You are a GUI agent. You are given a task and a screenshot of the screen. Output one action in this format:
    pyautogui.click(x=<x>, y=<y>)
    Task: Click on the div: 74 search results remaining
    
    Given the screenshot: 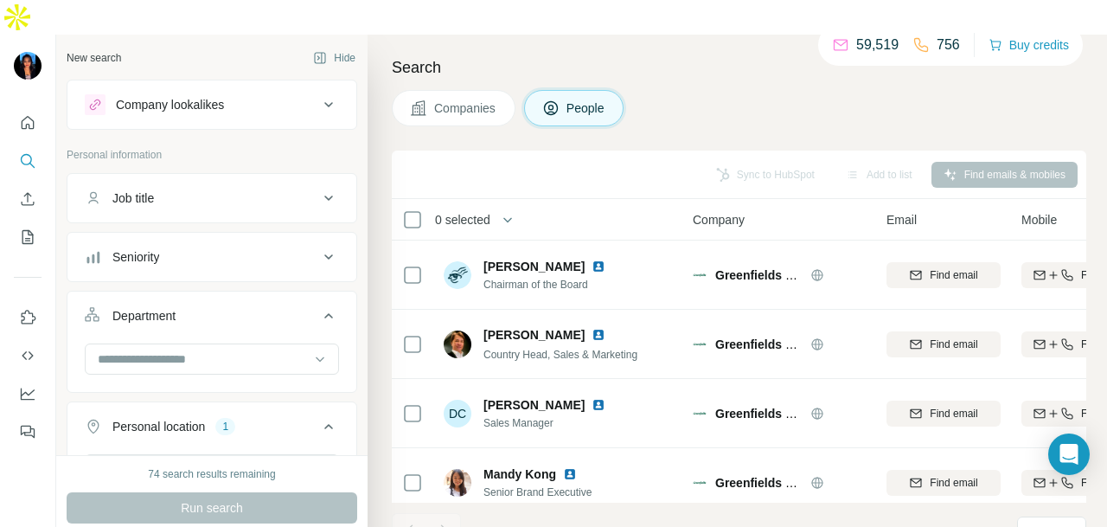 What is the action you would take?
    pyautogui.click(x=211, y=474)
    